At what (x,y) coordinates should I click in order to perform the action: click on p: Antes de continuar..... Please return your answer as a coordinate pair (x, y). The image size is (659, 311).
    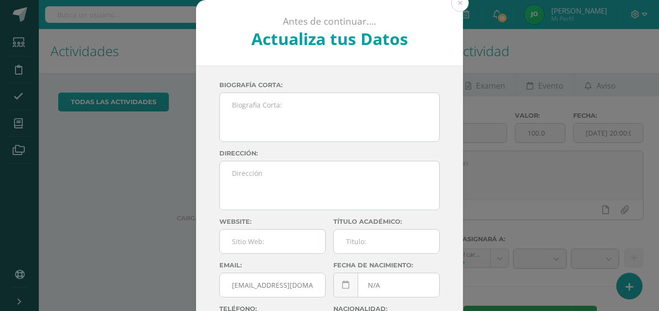
    Looking at the image, I should click on (329, 21).